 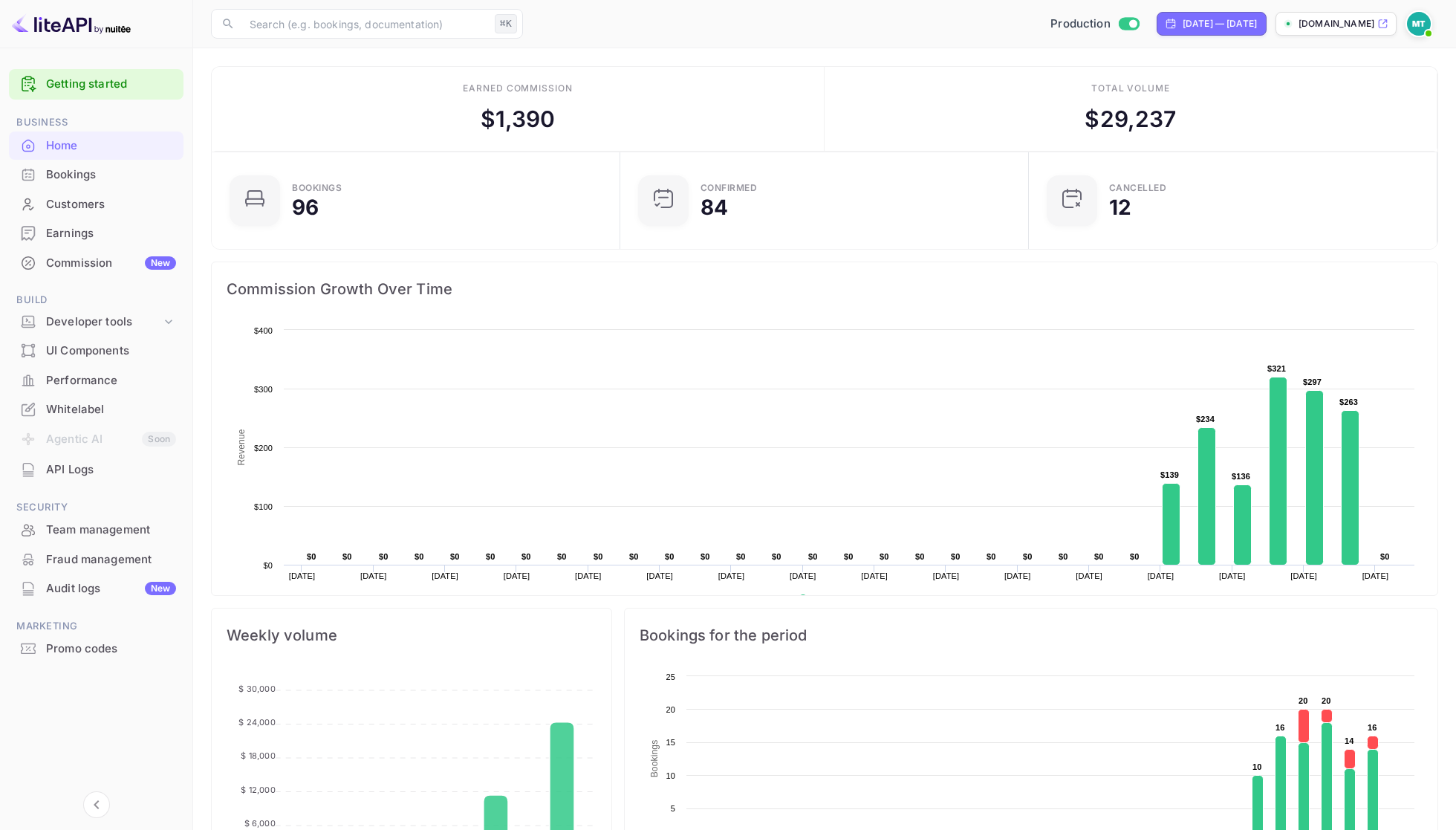 What do you see at coordinates (256, 722) in the screenshot?
I see `tspan: $ 24,000` at bounding box center [256, 722].